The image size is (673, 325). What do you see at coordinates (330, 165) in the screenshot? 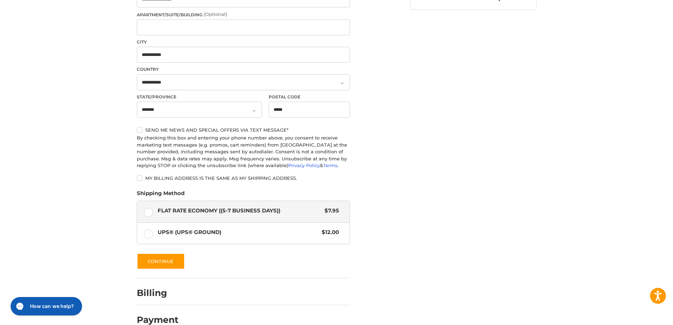
I see `a: Terms` at bounding box center [330, 165].